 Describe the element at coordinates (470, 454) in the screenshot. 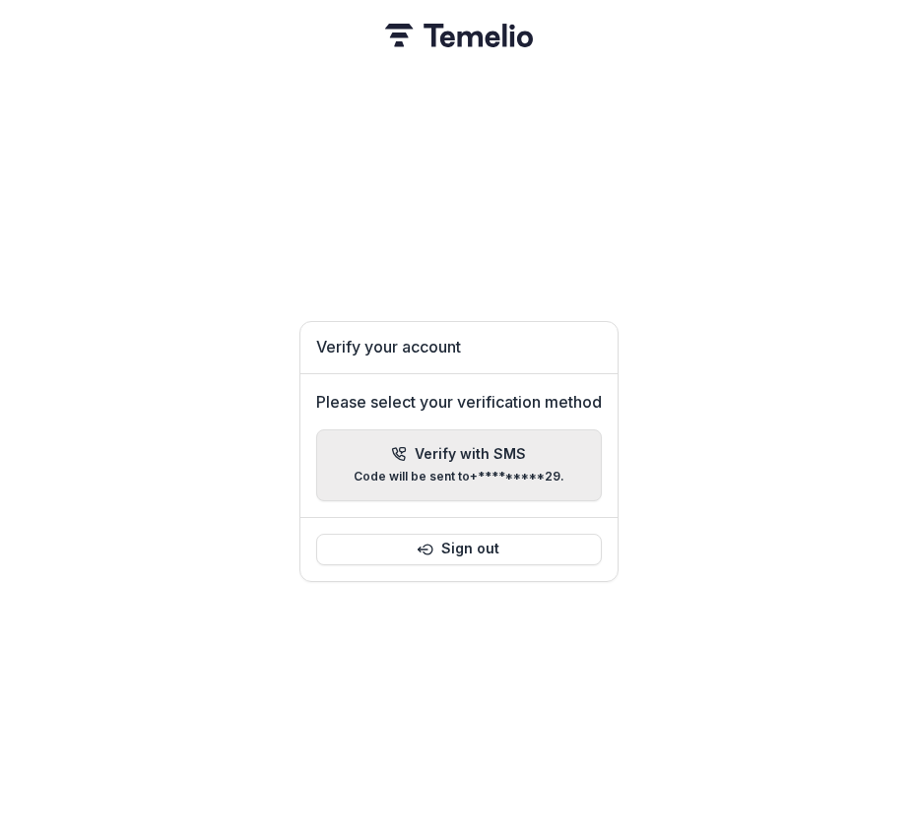

I see `p: Verify with SMS` at that location.